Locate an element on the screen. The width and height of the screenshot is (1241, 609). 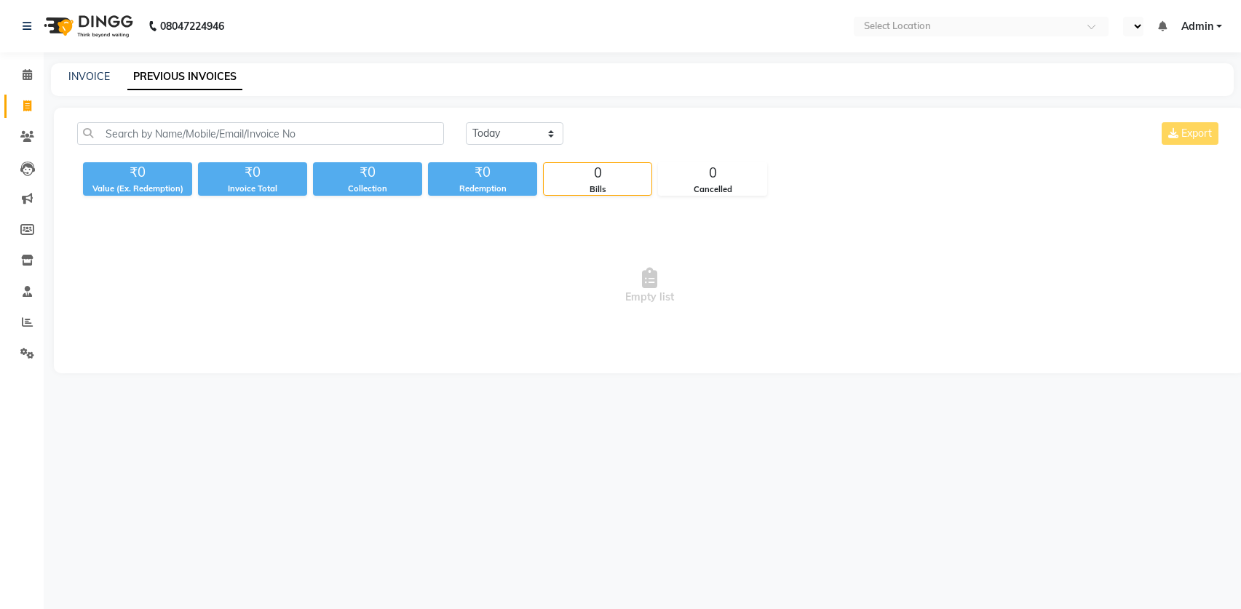
div: Invoice Total is located at coordinates (253, 189).